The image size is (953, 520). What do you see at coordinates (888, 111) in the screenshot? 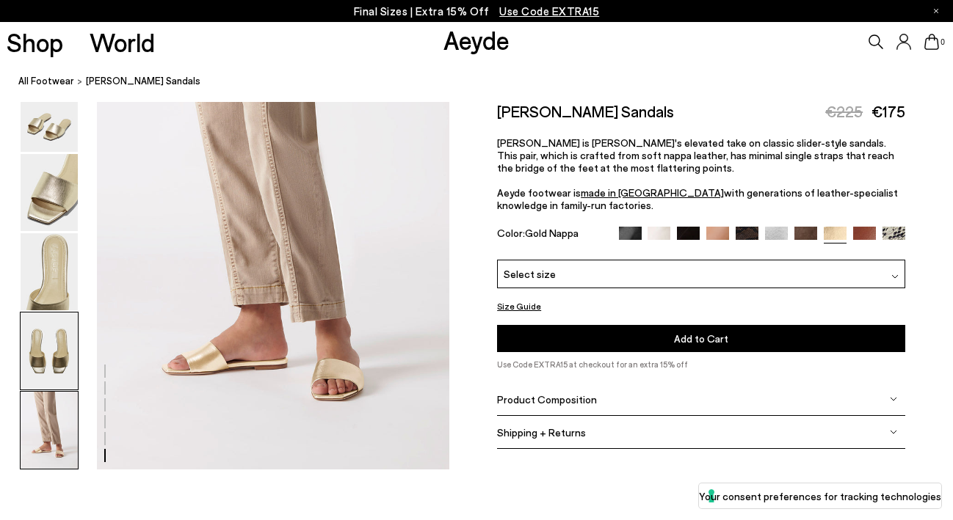
I see `span: €175` at bounding box center [888, 111].